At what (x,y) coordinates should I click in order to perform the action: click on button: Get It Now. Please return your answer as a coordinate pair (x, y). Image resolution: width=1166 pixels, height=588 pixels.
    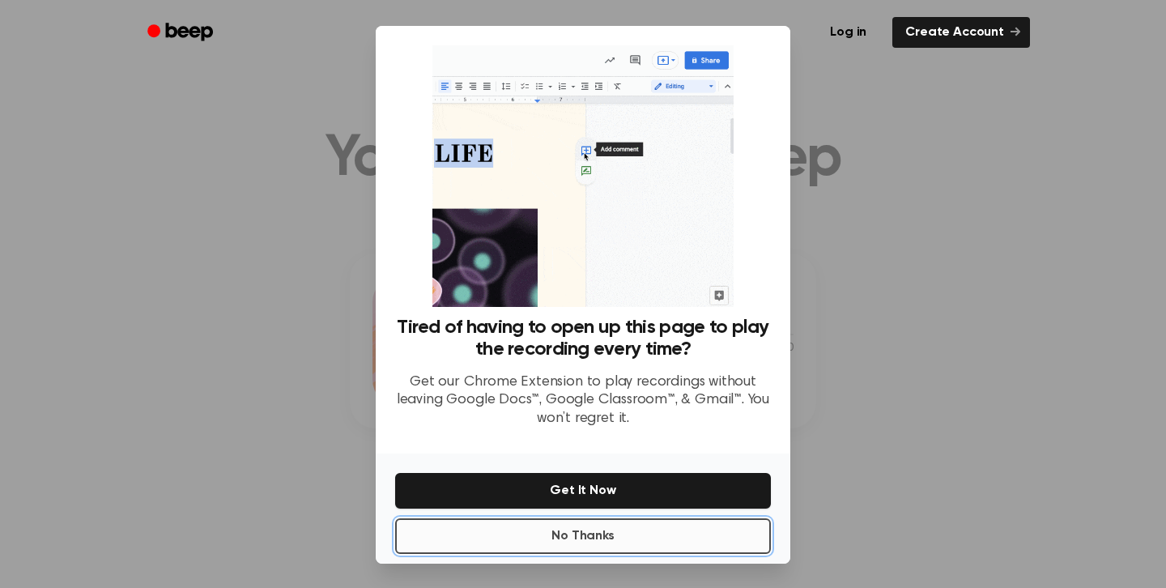
    Looking at the image, I should click on (583, 491).